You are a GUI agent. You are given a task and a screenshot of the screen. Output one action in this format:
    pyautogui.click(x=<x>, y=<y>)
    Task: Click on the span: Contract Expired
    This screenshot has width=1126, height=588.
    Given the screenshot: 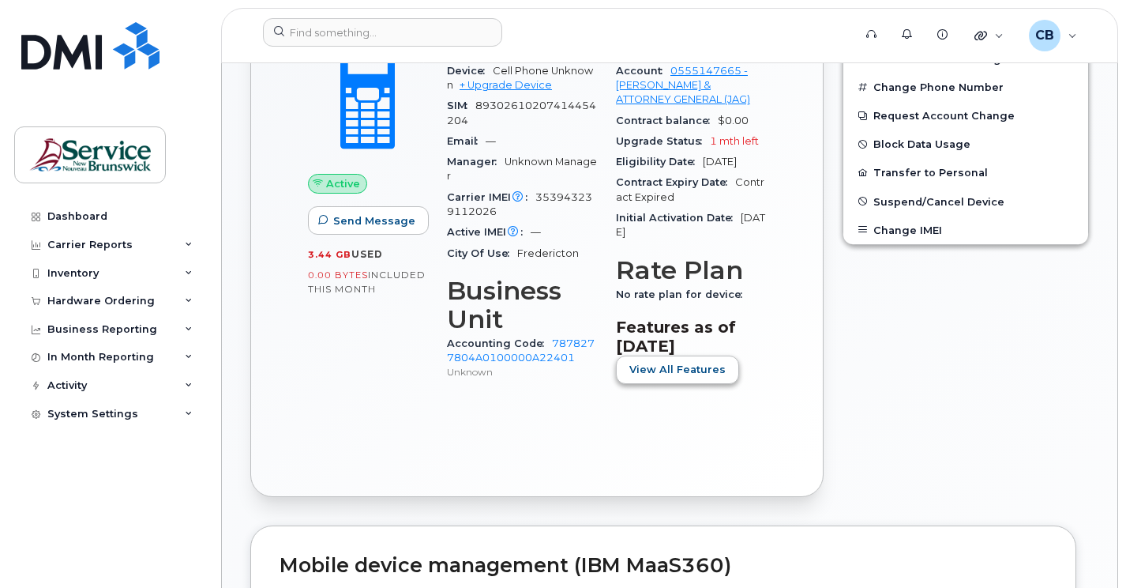 What is the action you would take?
    pyautogui.click(x=690, y=189)
    